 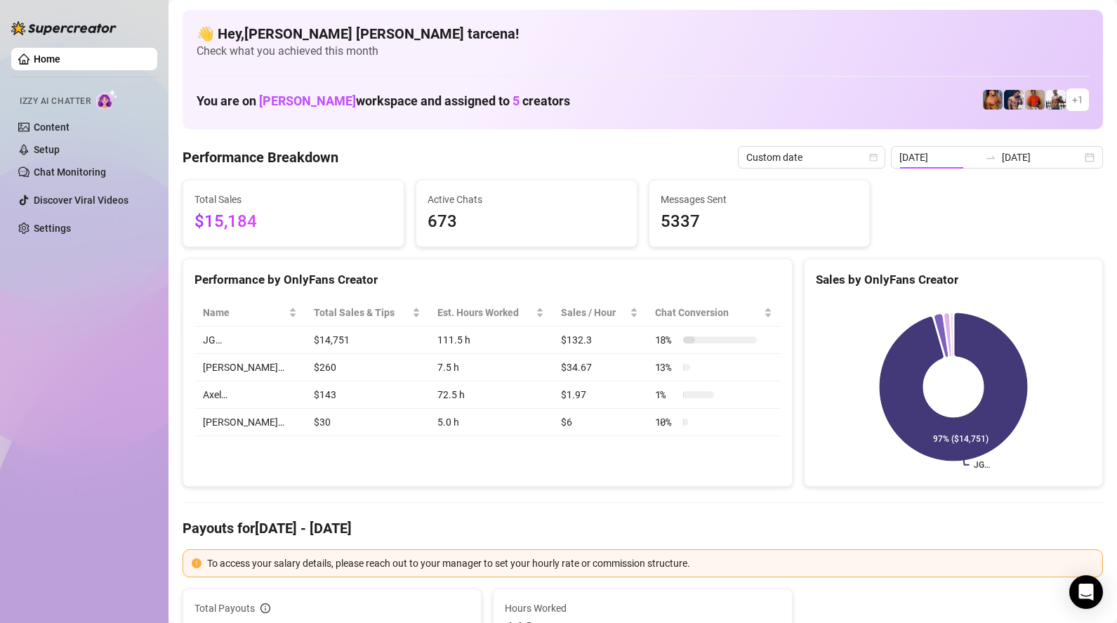 I want to click on span: Chat Conversion, so click(x=707, y=312).